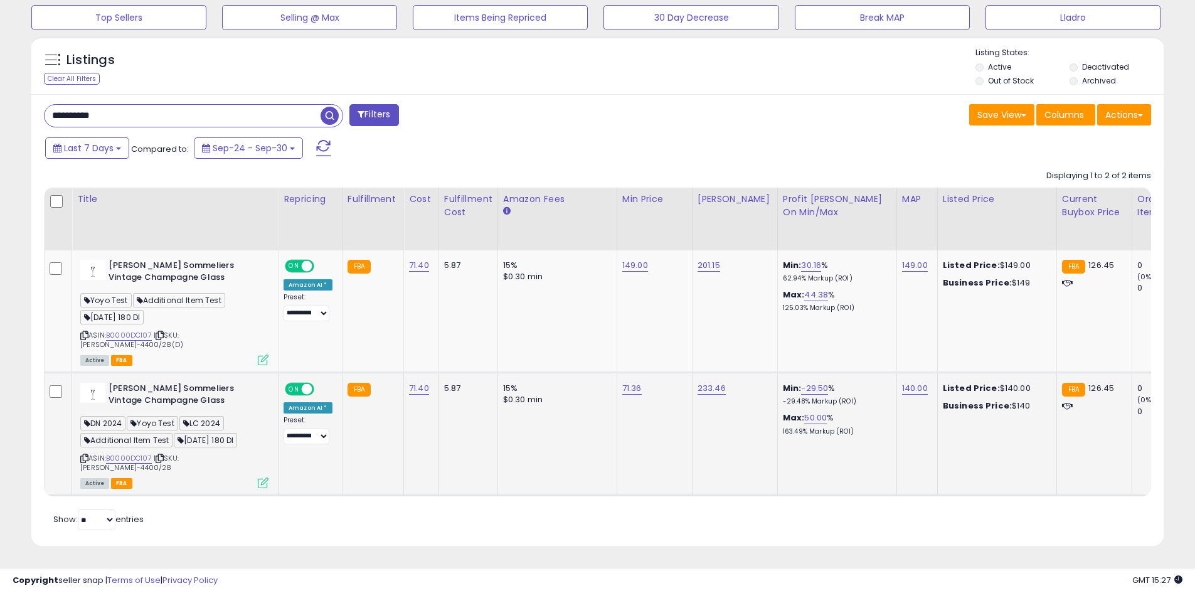 Image resolution: width=1195 pixels, height=593 pixels. Describe the element at coordinates (310, 199) in the screenshot. I see `div: Repricing` at that location.